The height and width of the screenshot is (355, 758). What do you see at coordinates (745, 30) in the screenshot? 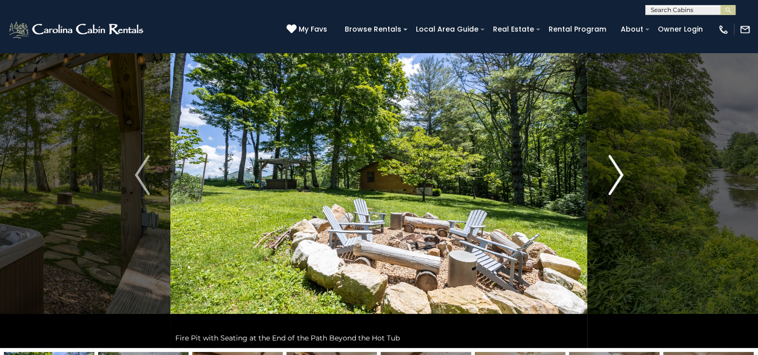
I see `img: mail-regular-white.png` at bounding box center [745, 30].